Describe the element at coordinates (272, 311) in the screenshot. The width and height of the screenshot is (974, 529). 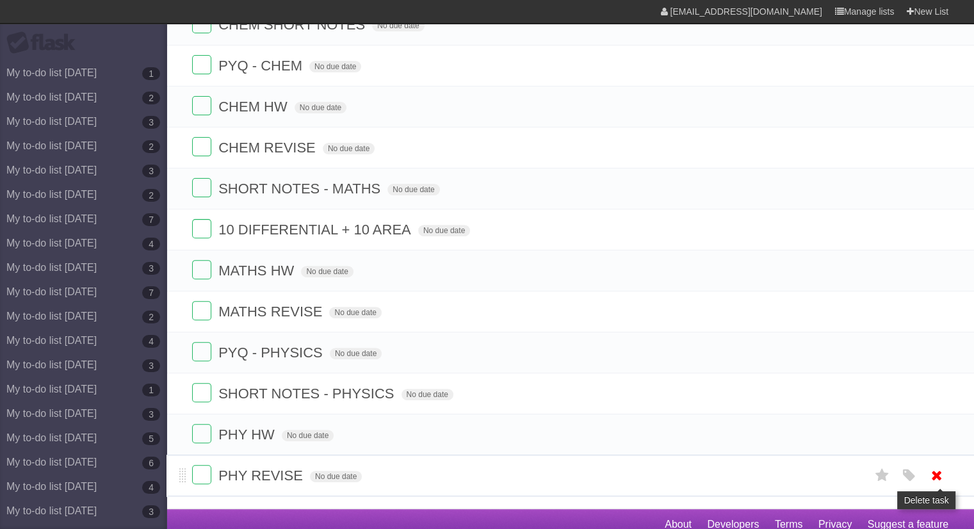
I see `span: MATHS REVISE` at that location.